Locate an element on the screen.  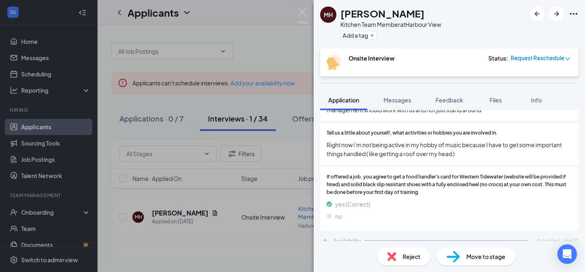
span: Files is located at coordinates (496, 100).